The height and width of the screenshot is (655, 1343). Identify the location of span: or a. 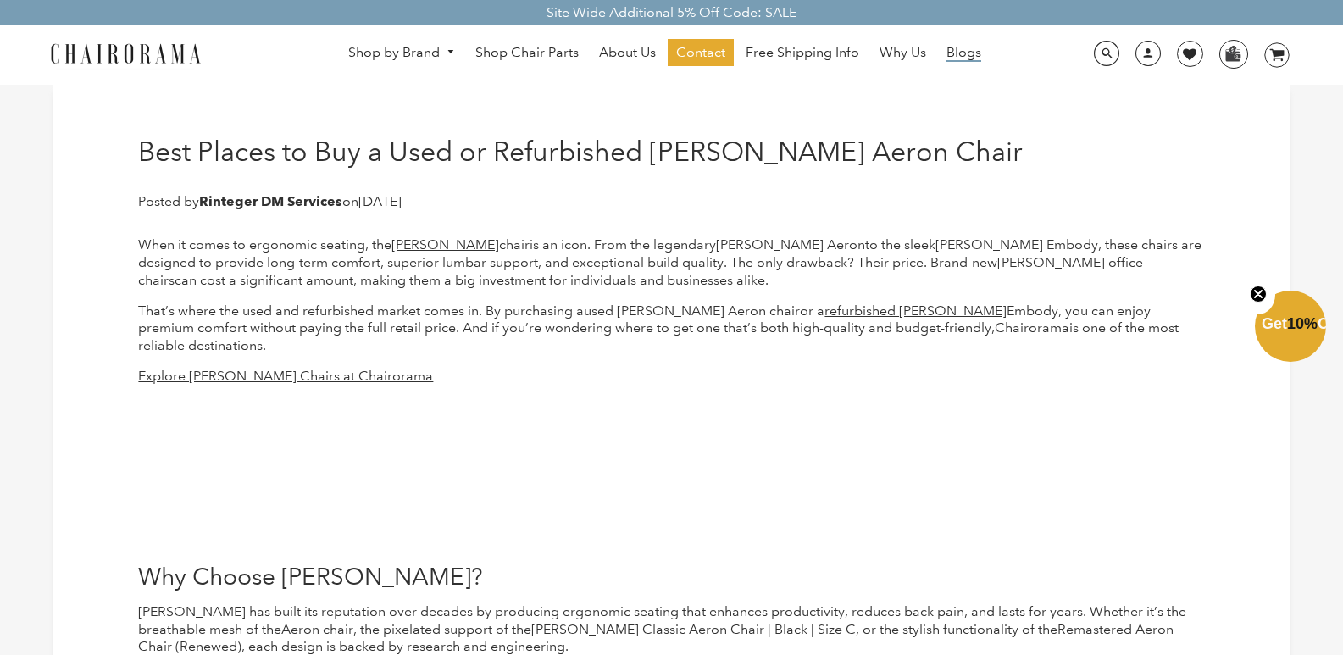
(812, 310).